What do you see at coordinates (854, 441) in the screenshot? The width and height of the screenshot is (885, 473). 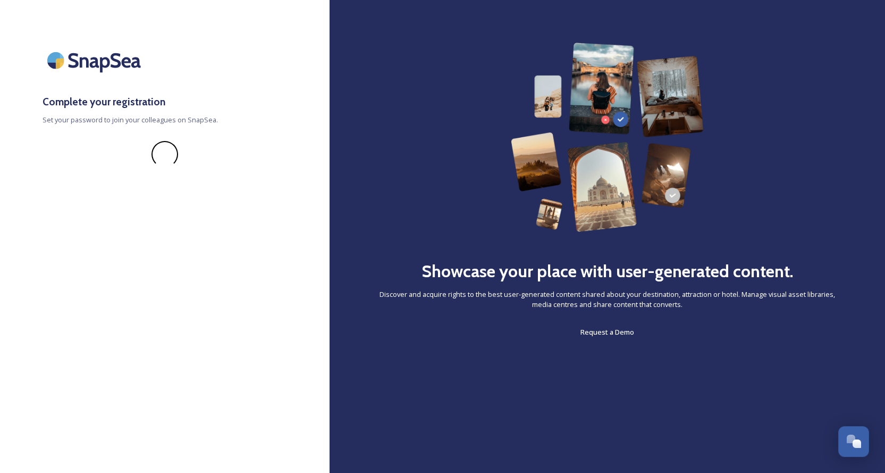 I see `button: Open Chat` at bounding box center [854, 441].